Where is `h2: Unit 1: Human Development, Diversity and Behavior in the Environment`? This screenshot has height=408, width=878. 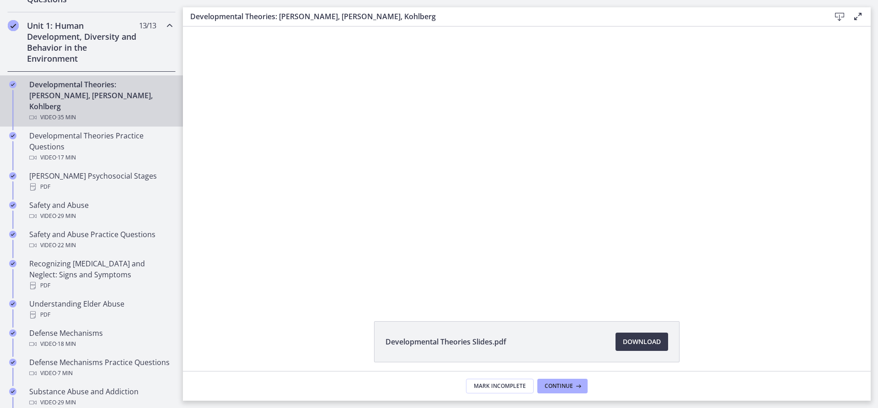
h2: Unit 1: Human Development, Diversity and Behavior in the Environment is located at coordinates (83, 42).